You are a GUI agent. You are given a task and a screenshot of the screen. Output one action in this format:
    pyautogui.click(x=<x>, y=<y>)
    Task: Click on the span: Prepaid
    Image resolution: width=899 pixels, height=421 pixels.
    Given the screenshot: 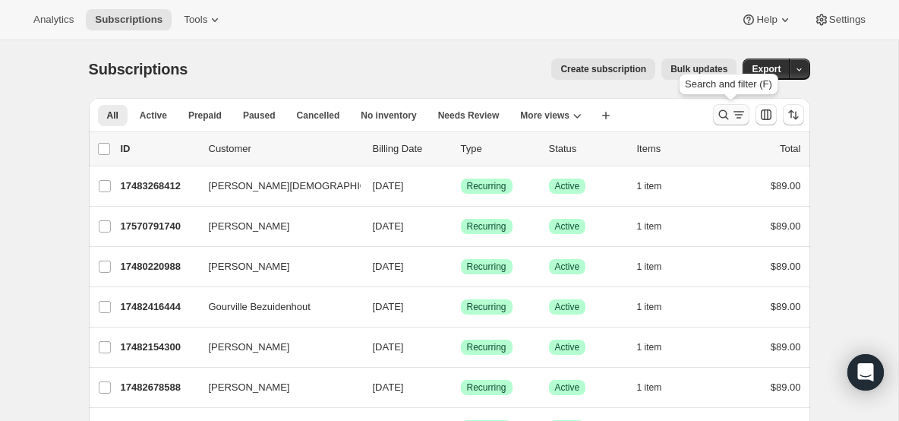 What is the action you would take?
    pyautogui.click(x=205, y=115)
    